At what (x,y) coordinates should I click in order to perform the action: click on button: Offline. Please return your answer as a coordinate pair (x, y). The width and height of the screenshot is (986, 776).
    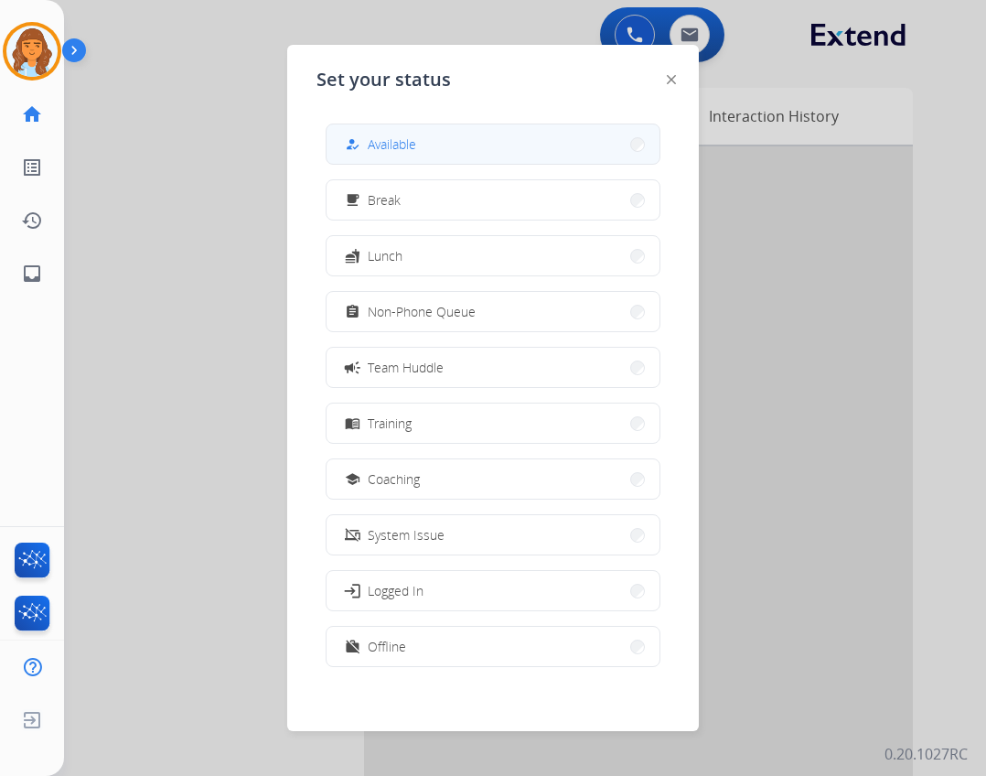
    Looking at the image, I should click on (493, 646).